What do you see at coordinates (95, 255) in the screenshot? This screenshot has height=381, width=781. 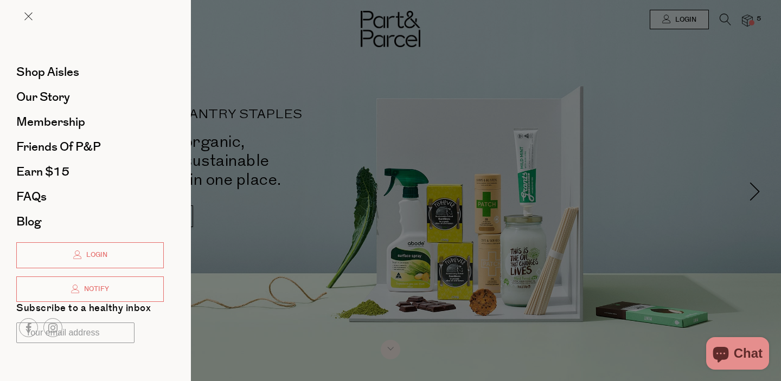 I see `span: Login` at bounding box center [95, 255].